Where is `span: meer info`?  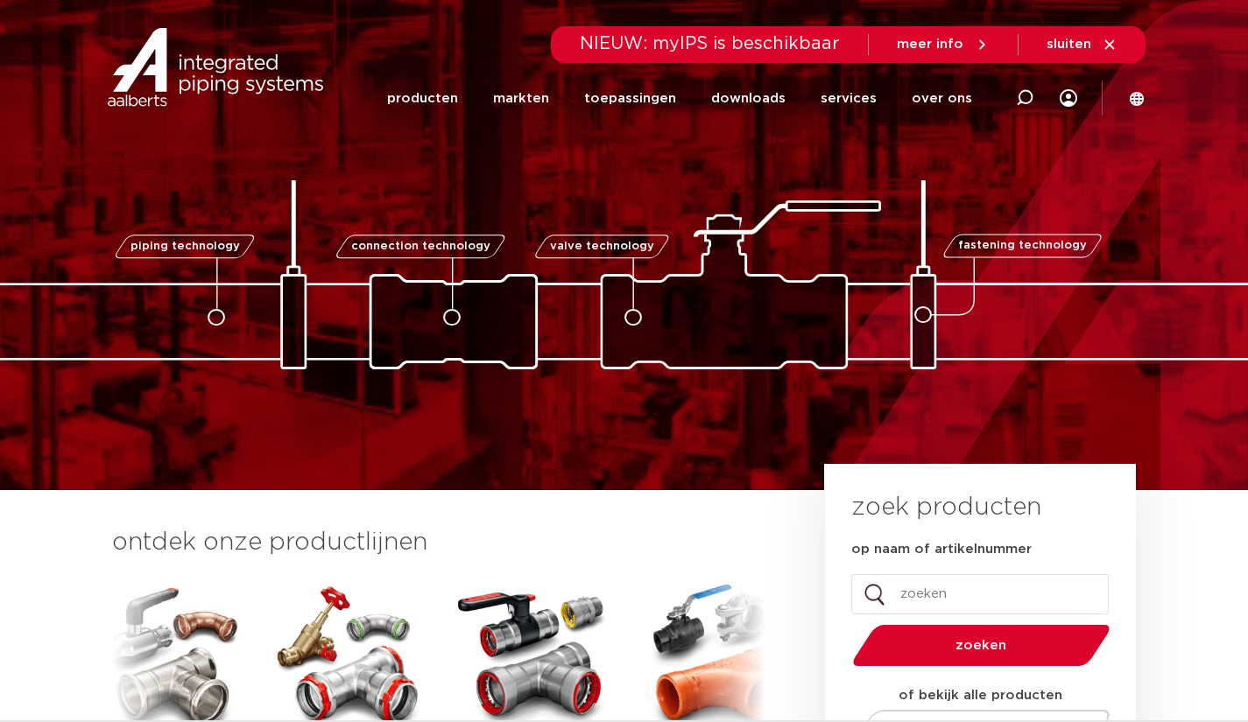 span: meer info is located at coordinates (930, 44).